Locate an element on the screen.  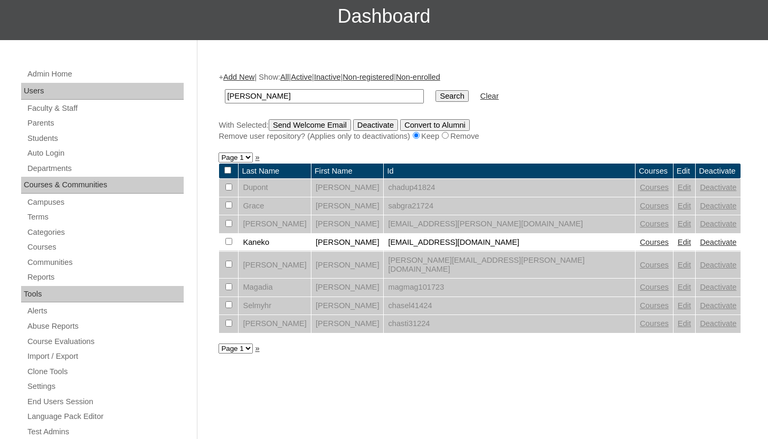
td: Grace is located at coordinates (275, 206).